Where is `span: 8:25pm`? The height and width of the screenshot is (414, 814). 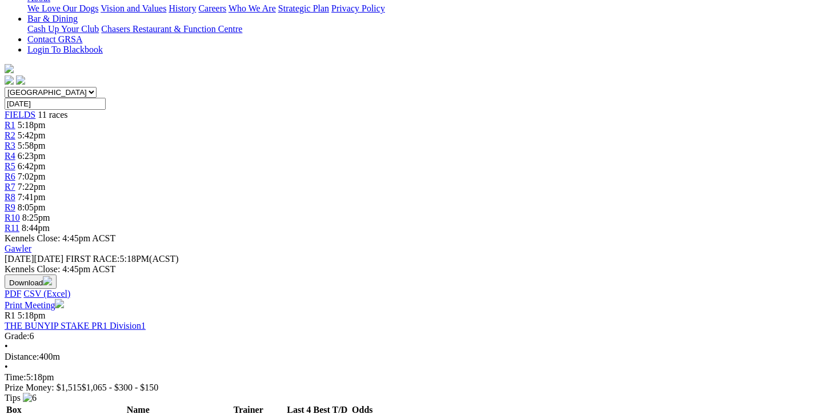 span: 8:25pm is located at coordinates (36, 217).